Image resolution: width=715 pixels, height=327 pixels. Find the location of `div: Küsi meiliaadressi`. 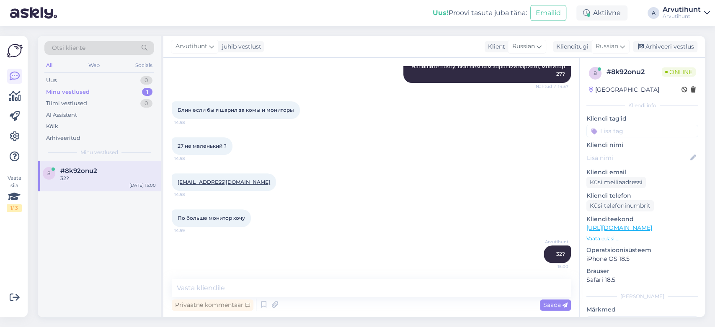

div: Küsi meiliaadressi is located at coordinates (616, 182).